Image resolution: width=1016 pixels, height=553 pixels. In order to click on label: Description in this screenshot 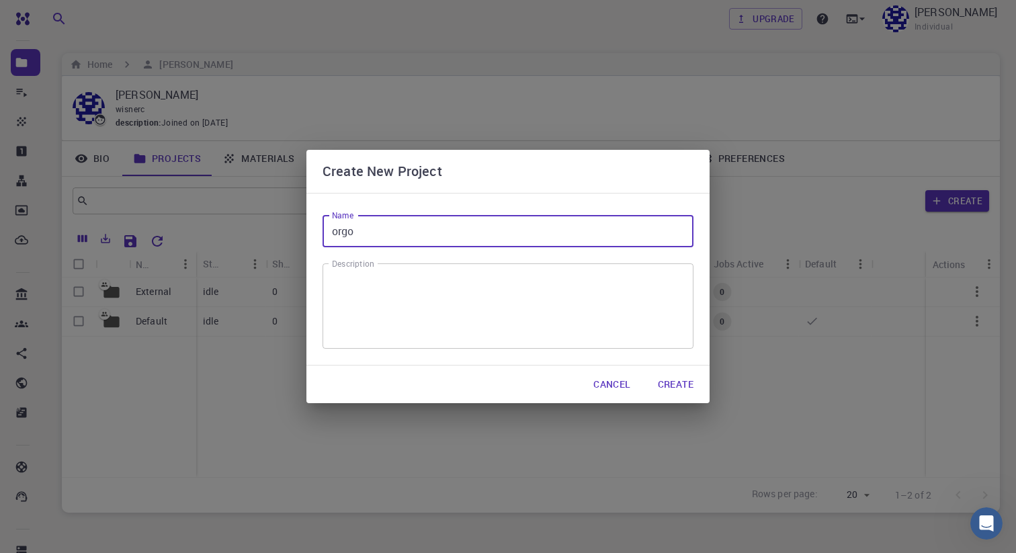, I will do `click(353, 263)`.